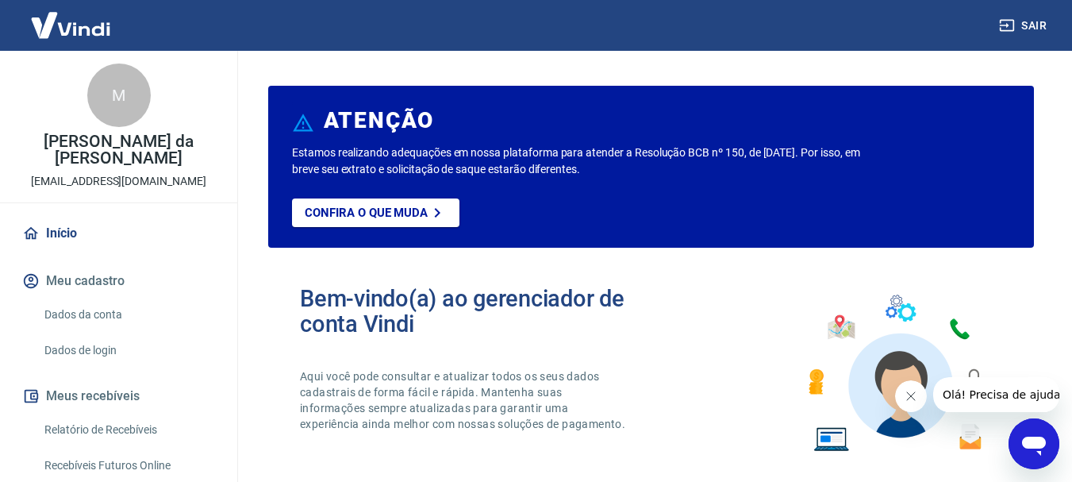  Describe the element at coordinates (379, 121) in the screenshot. I see `h6: ATENÇÃO` at that location.